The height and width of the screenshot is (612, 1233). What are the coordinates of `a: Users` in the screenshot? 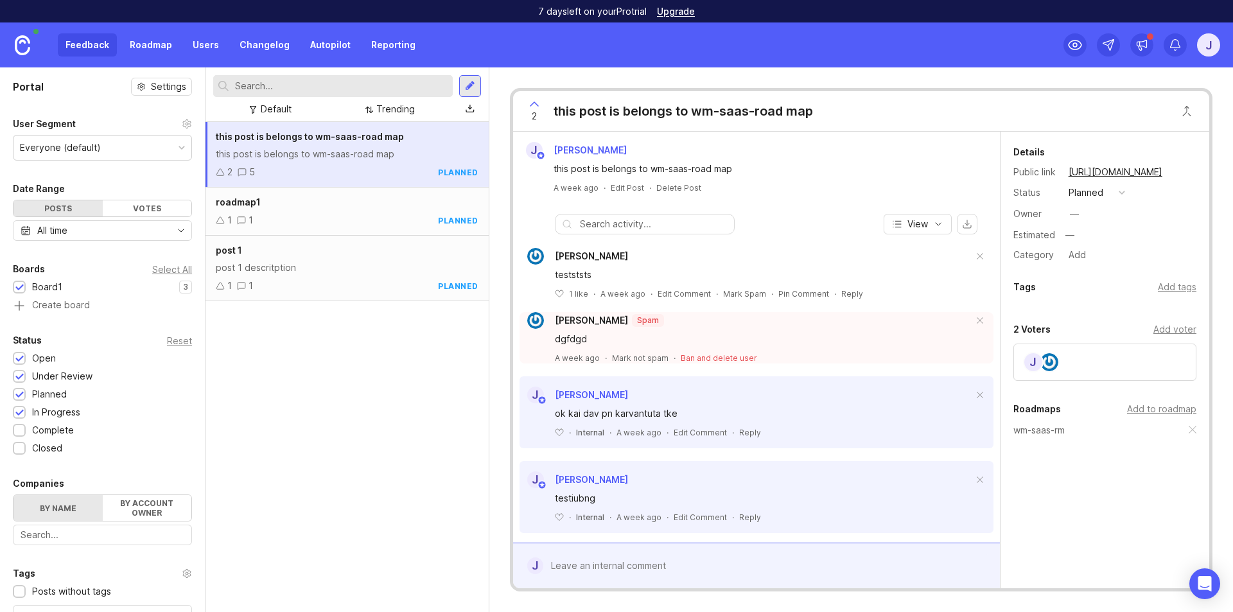 It's located at (205, 45).